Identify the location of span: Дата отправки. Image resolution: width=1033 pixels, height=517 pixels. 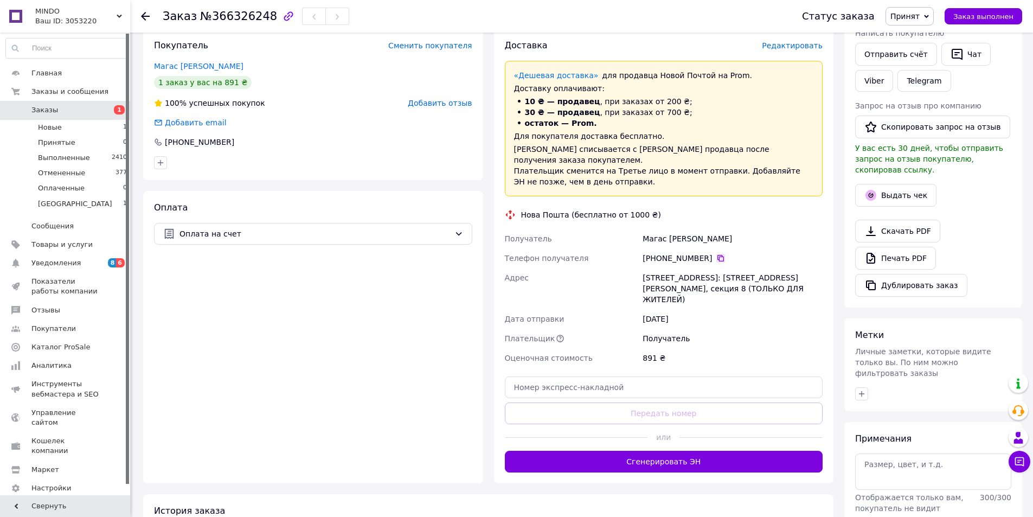
(535, 319).